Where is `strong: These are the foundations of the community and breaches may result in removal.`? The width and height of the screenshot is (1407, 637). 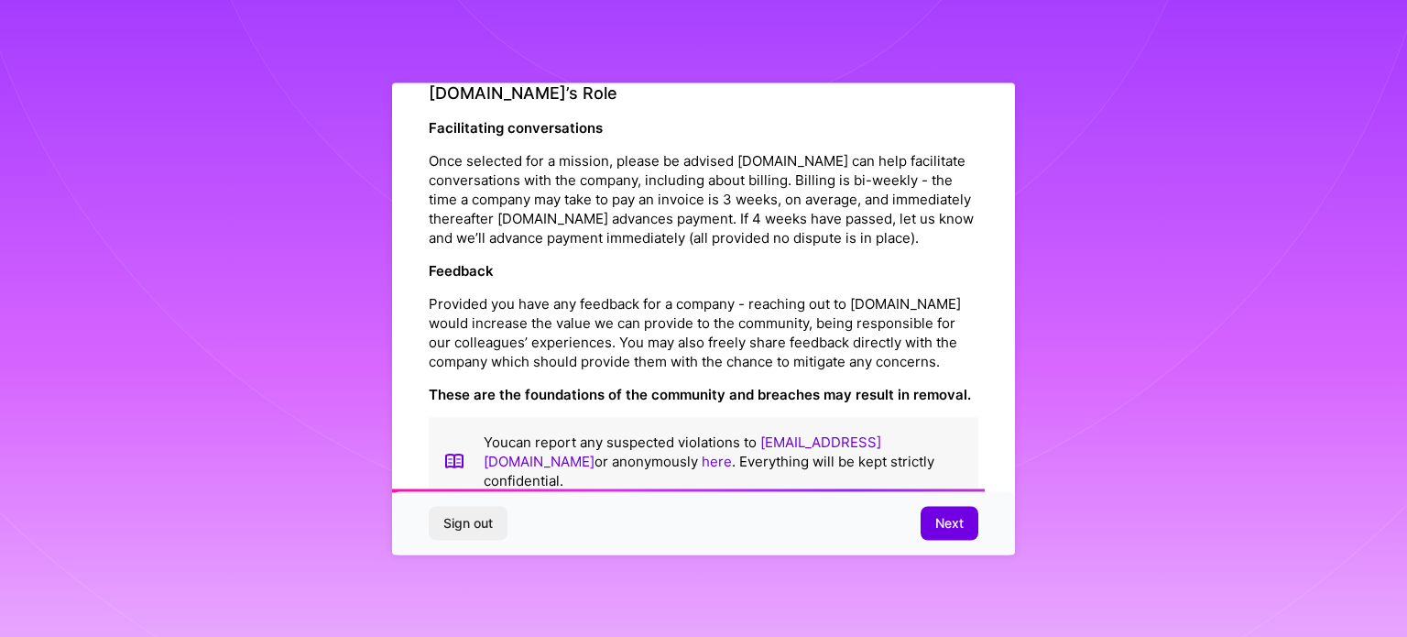
strong: These are the foundations of the community and breaches may result in removal. is located at coordinates (700, 393).